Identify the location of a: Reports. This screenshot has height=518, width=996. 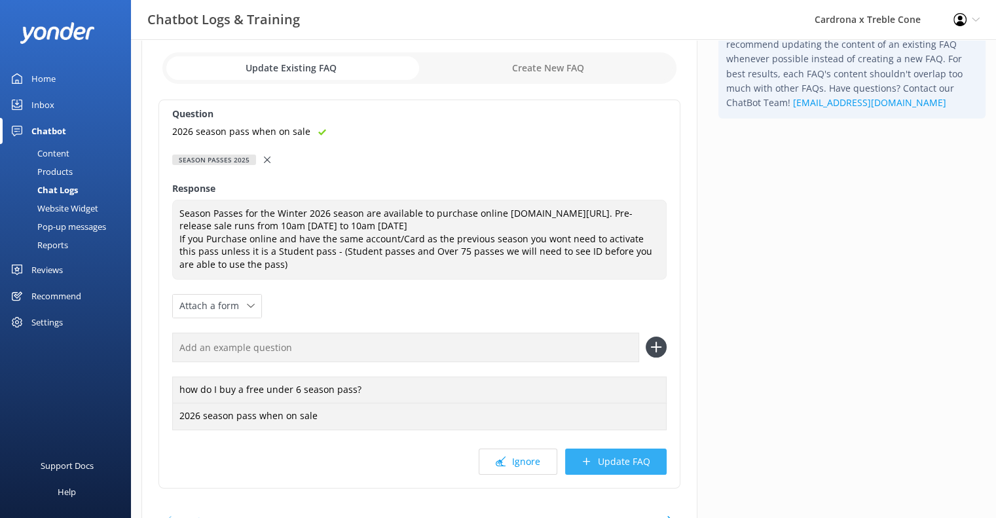
(69, 245).